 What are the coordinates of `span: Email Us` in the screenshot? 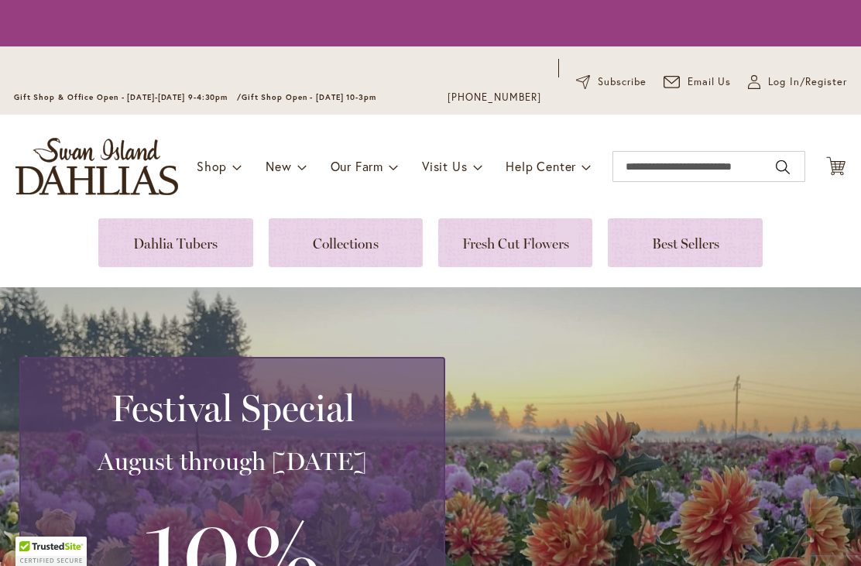 It's located at (709, 82).